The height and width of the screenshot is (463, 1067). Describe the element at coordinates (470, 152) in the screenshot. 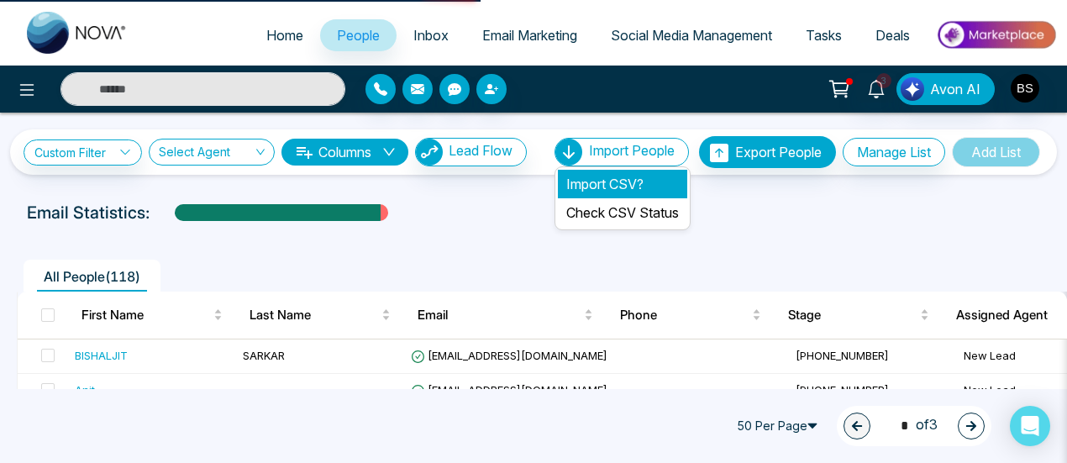

I see `button: Lead Flow` at that location.